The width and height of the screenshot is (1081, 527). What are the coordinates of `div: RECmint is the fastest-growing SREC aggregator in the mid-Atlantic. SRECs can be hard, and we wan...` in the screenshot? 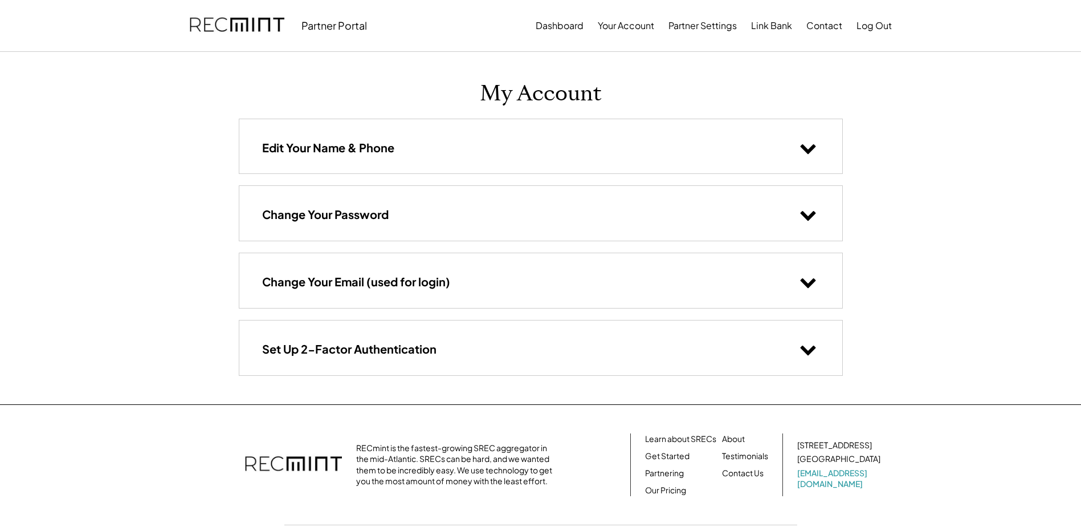 It's located at (457, 464).